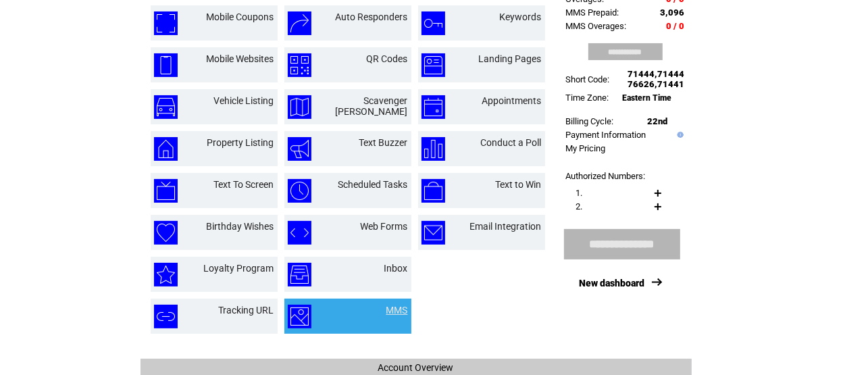 This screenshot has width=841, height=375. What do you see at coordinates (511, 142) in the screenshot?
I see `a: Conduct a Poll` at bounding box center [511, 142].